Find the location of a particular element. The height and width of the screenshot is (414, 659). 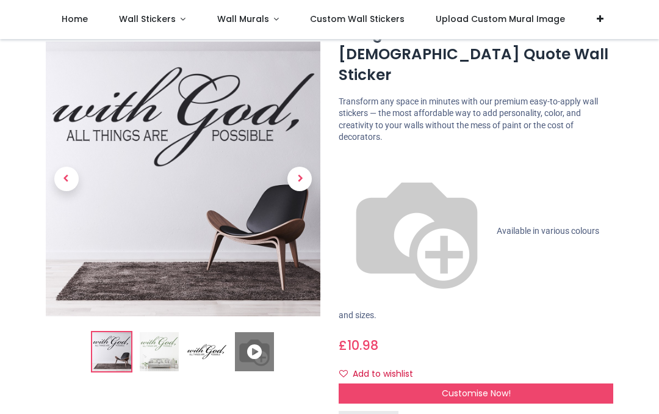

span: Previous is located at coordinates (67, 179).